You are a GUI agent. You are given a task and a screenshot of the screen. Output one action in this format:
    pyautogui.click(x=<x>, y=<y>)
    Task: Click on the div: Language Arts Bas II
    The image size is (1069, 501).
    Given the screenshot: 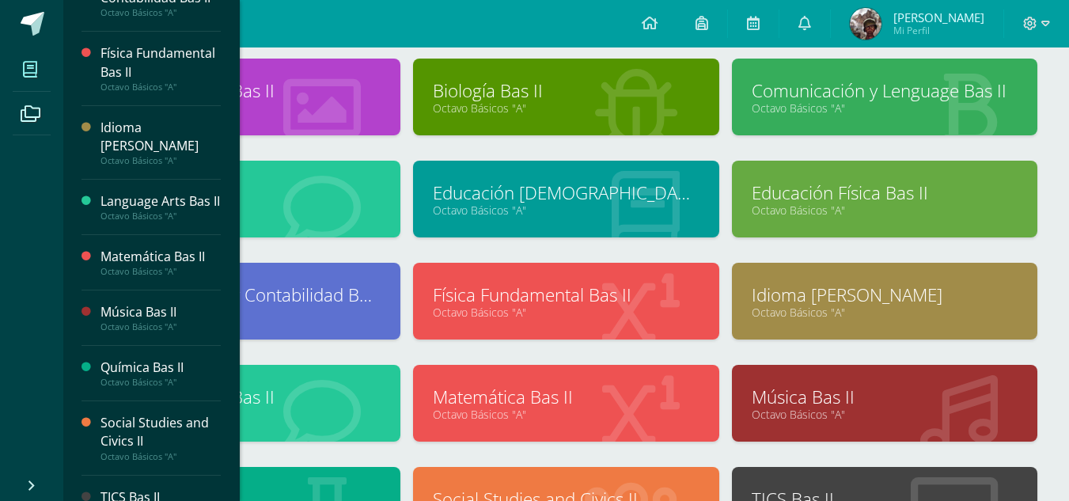 What is the action you would take?
    pyautogui.click(x=161, y=201)
    